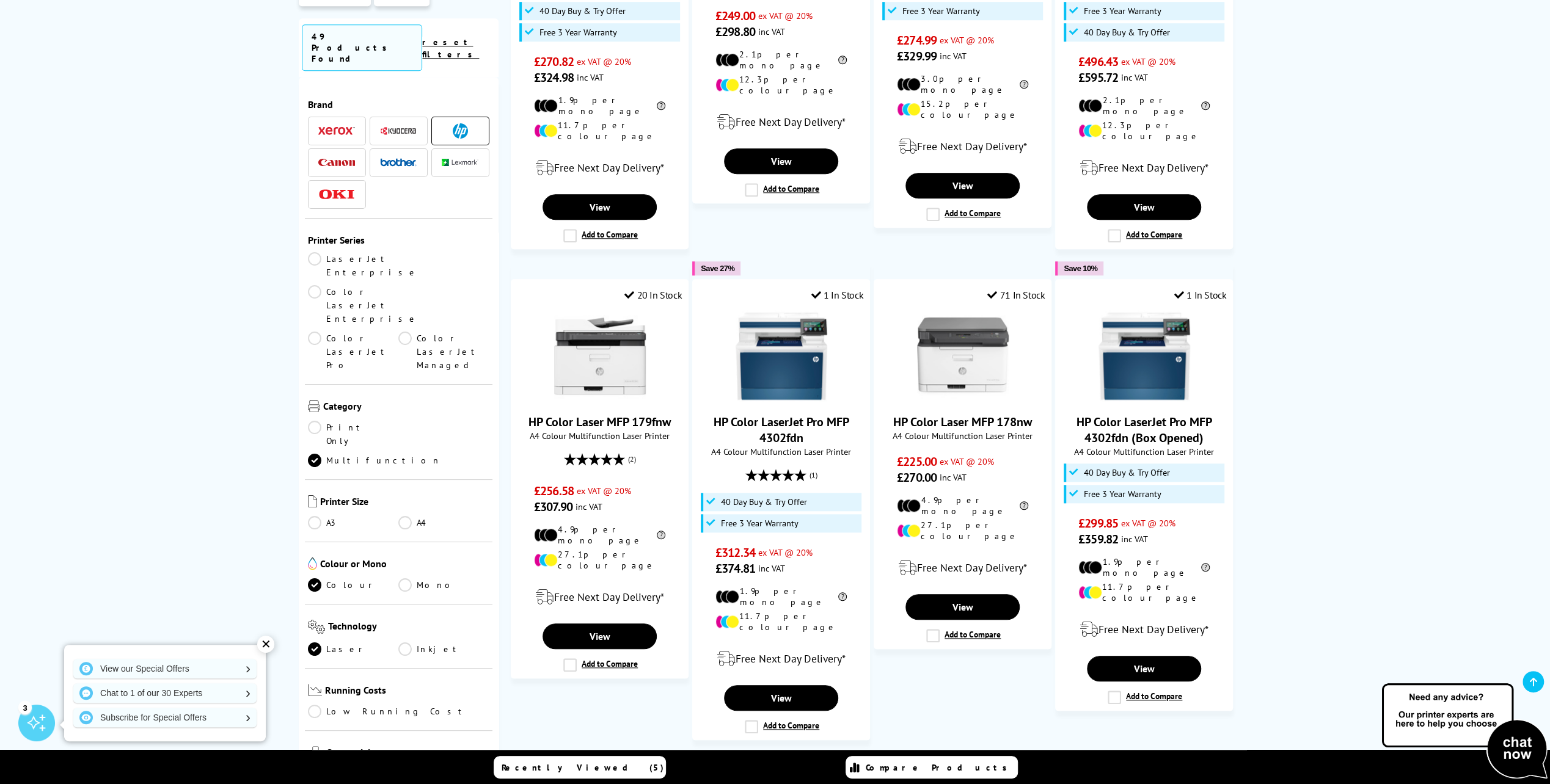  What do you see at coordinates (337, 131) in the screenshot?
I see `a: Xerox` at bounding box center [337, 131].